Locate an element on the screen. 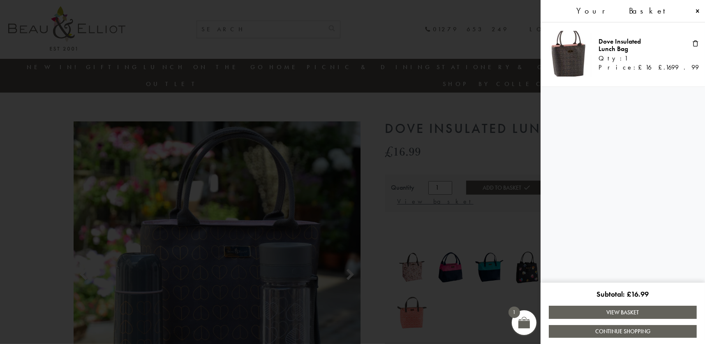 This screenshot has width=705, height=344. span: Your Basket is located at coordinates (625, 11).